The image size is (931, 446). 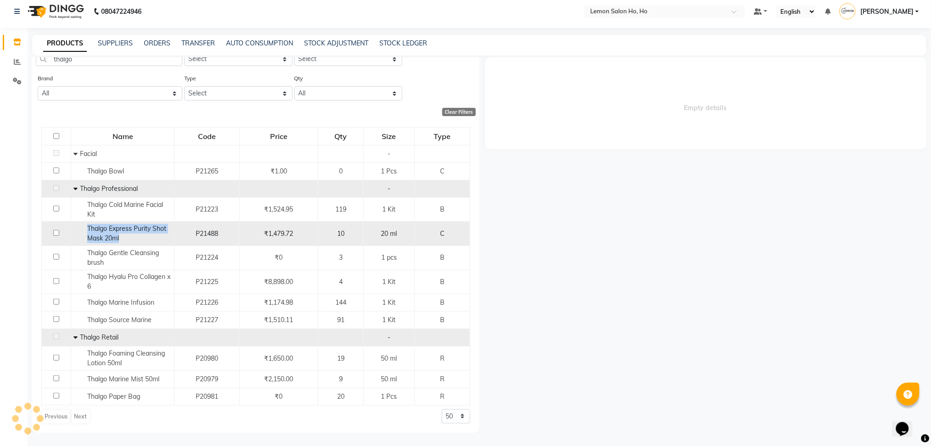 What do you see at coordinates (123, 379) in the screenshot?
I see `span: Thalgo Marine Mist 50ml` at bounding box center [123, 379].